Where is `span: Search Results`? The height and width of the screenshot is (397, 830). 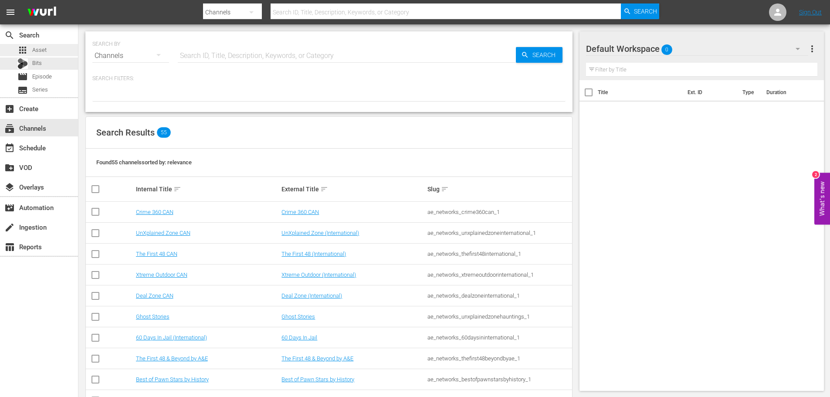
span: Search Results is located at coordinates (125, 132).